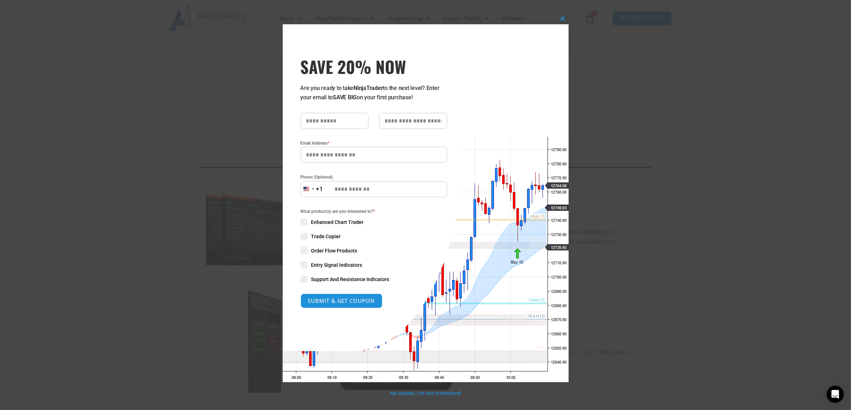  What do you see at coordinates (374, 222) in the screenshot?
I see `label: Enhanced Chart Trader` at bounding box center [374, 222].